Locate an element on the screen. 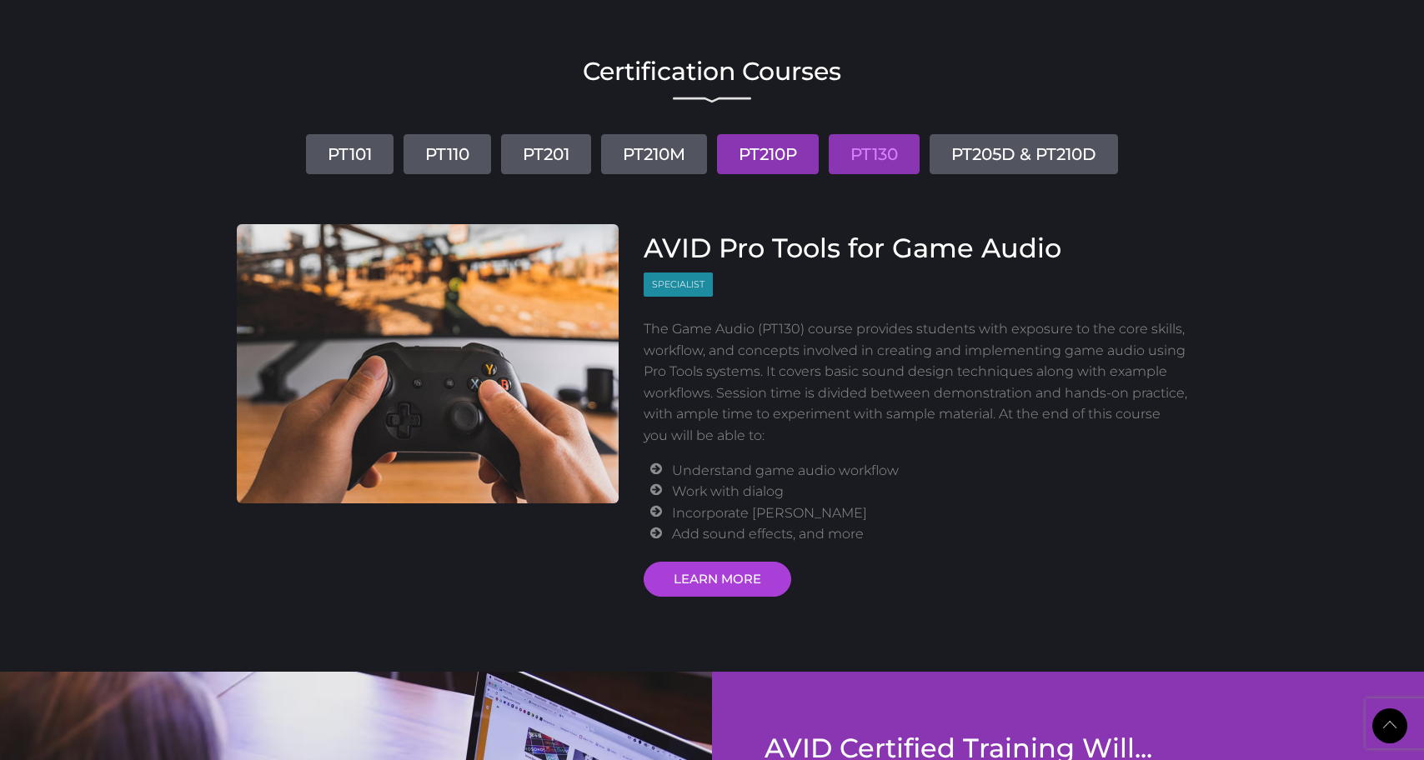 This screenshot has width=1424, height=760. li: Add sound effects, and more is located at coordinates (929, 534).